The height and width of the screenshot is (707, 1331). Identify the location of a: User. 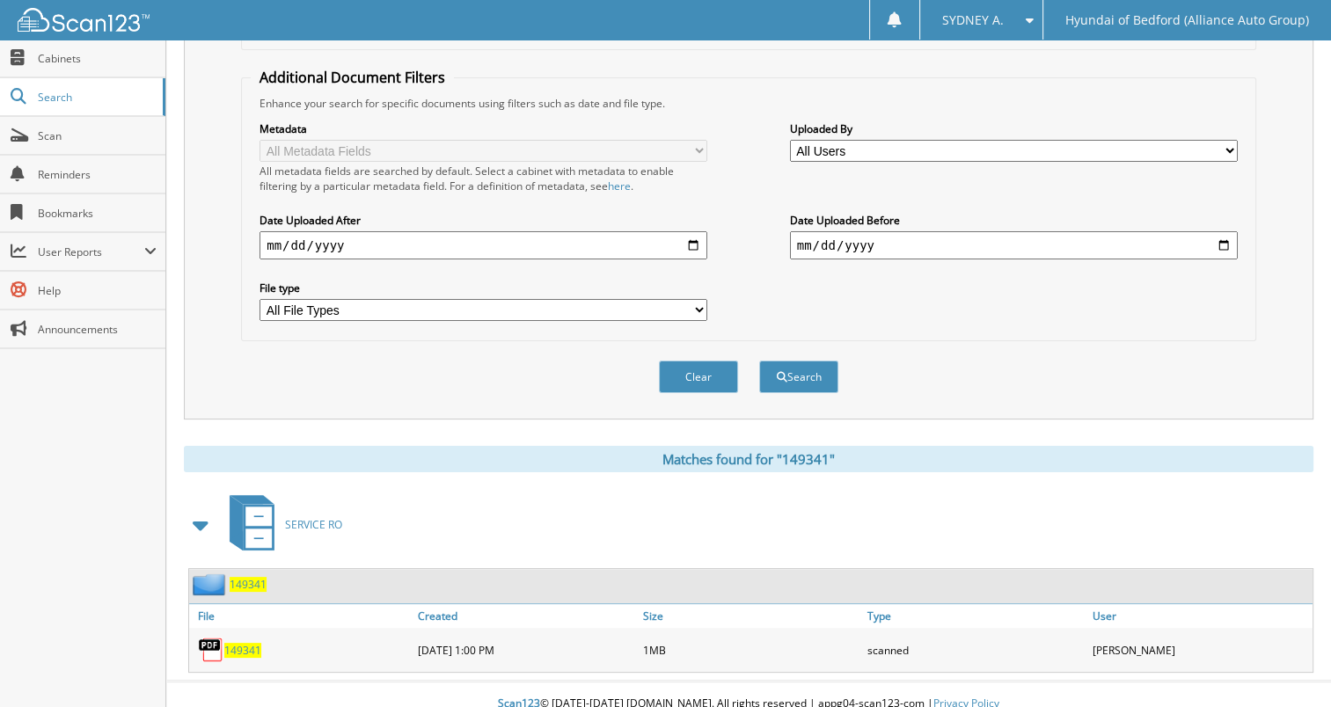
(1200, 616).